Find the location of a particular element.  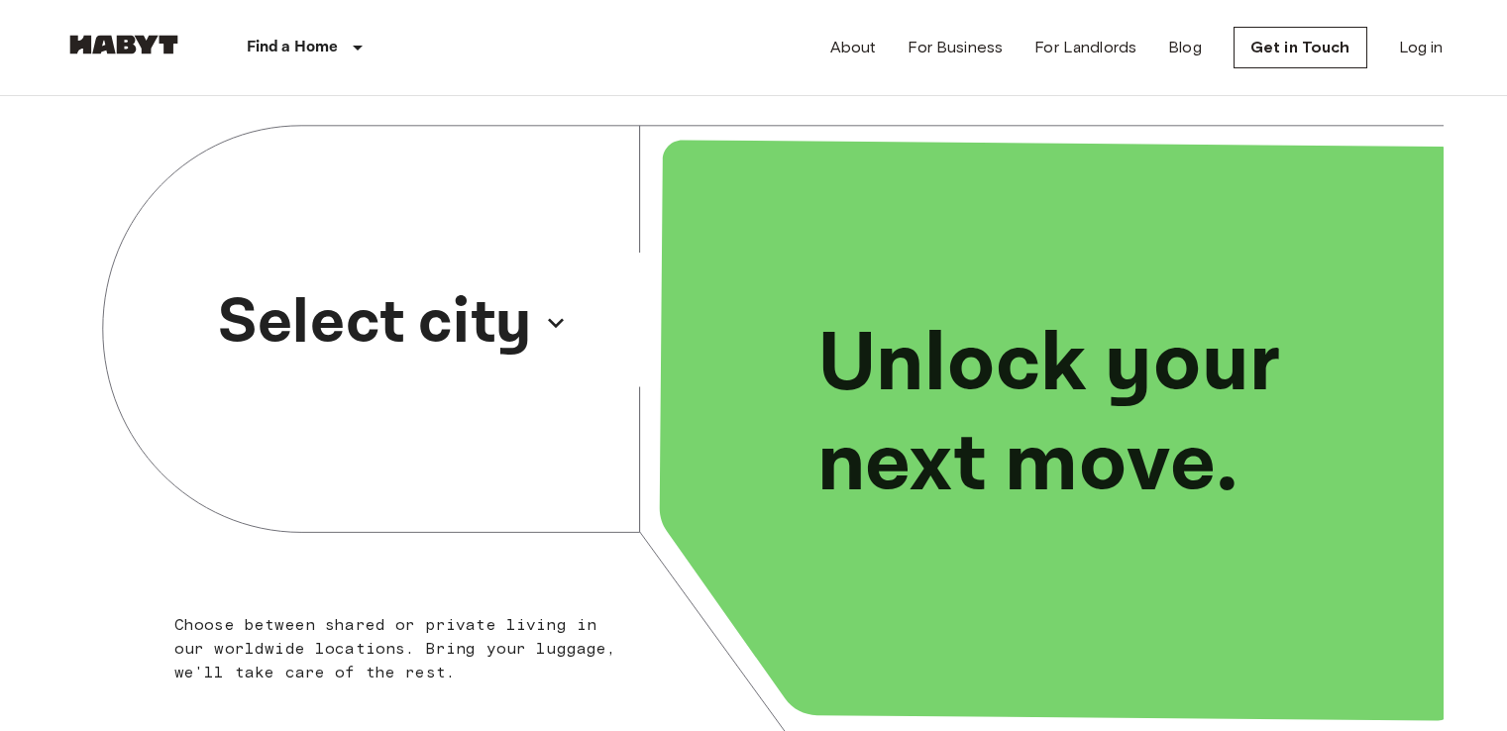

a: Log in is located at coordinates (1421, 48).